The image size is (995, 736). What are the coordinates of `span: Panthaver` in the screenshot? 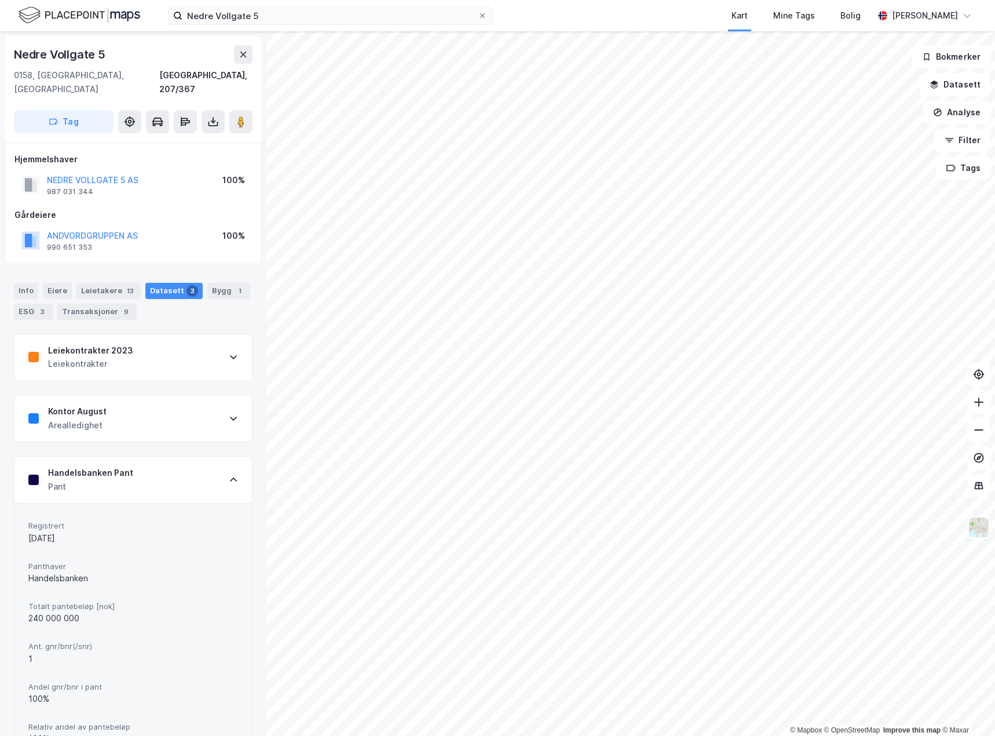 It's located at (133, 566).